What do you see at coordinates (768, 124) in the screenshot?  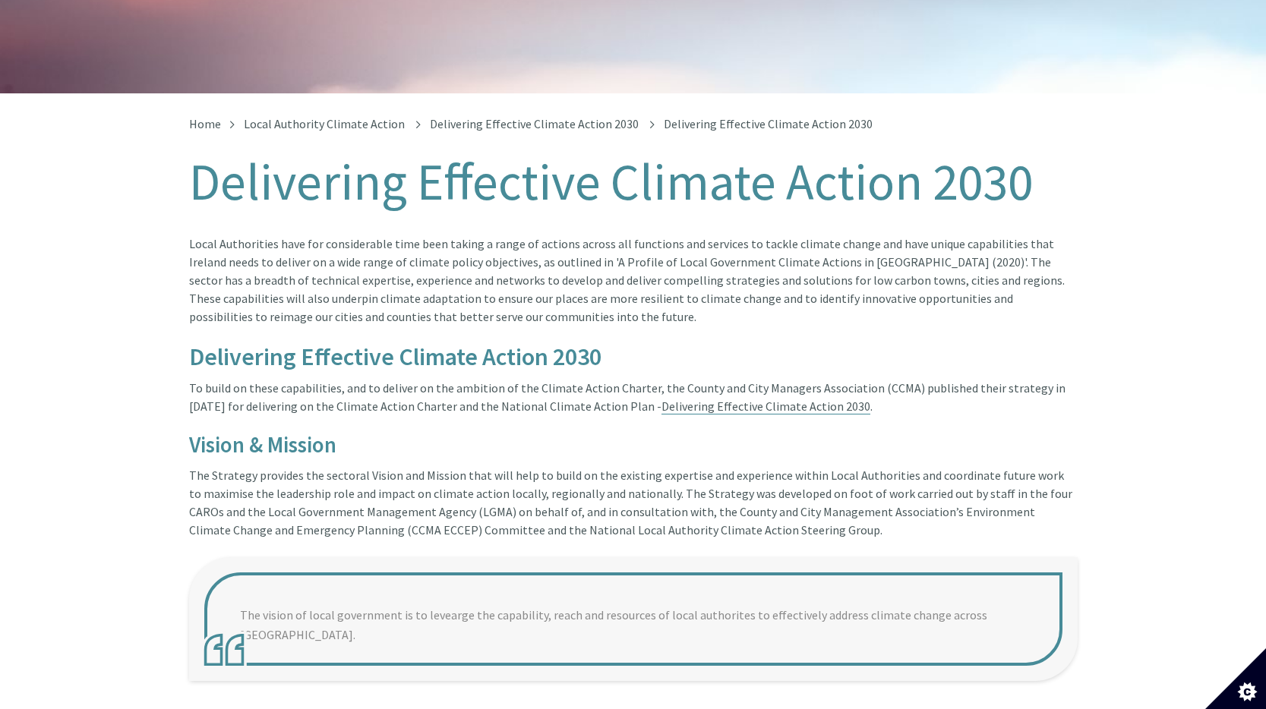 I see `span: Delivering Effective Climate Action 2030` at bounding box center [768, 124].